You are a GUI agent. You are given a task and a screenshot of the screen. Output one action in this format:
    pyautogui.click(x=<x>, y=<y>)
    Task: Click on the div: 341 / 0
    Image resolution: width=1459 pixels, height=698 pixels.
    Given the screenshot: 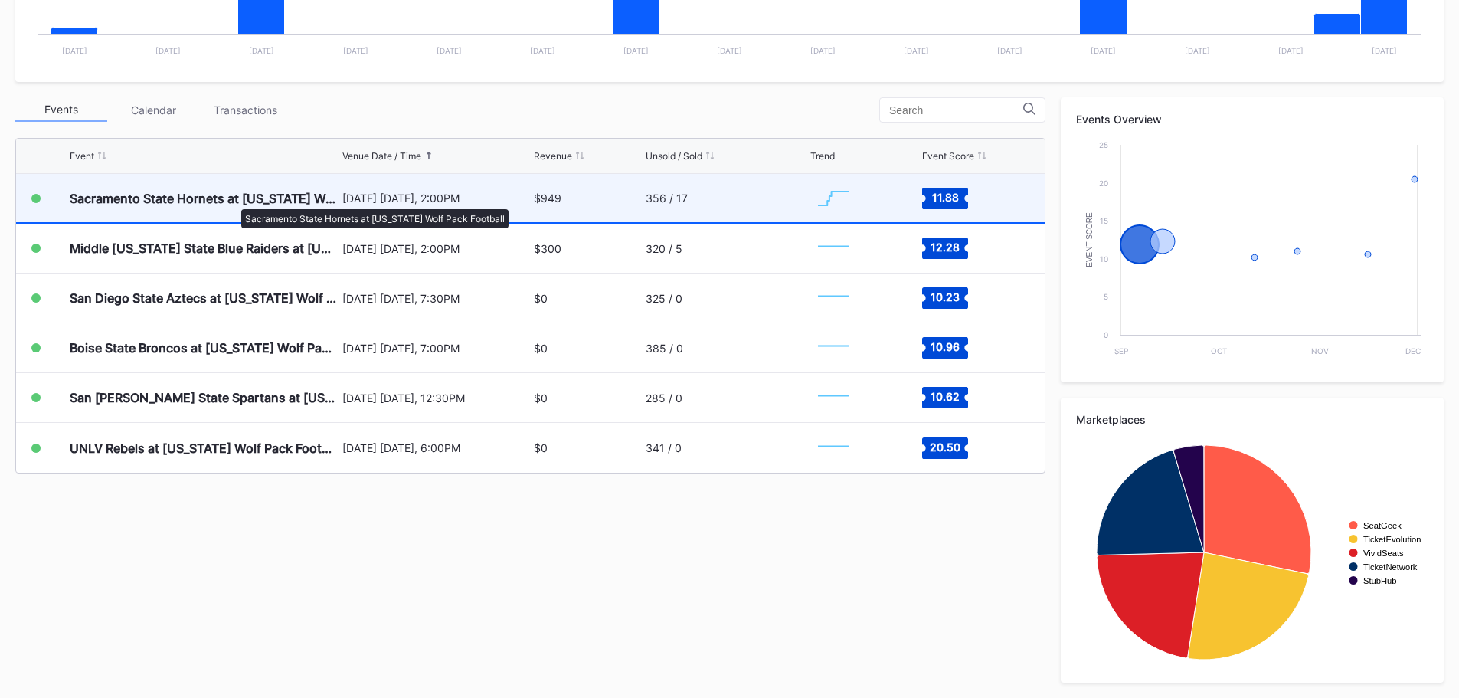 What is the action you would take?
    pyautogui.click(x=663, y=447)
    